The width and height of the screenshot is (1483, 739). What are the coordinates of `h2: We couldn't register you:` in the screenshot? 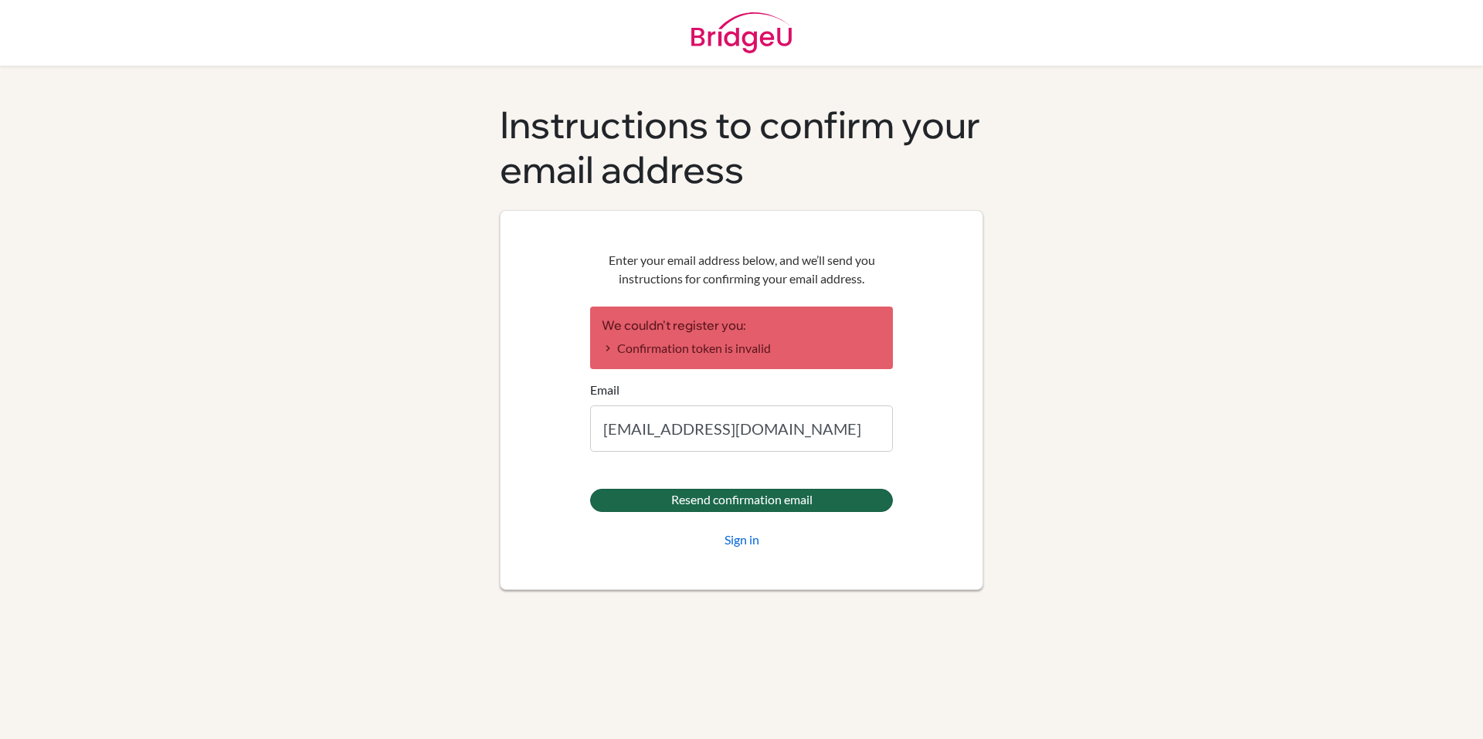 It's located at (742, 325).